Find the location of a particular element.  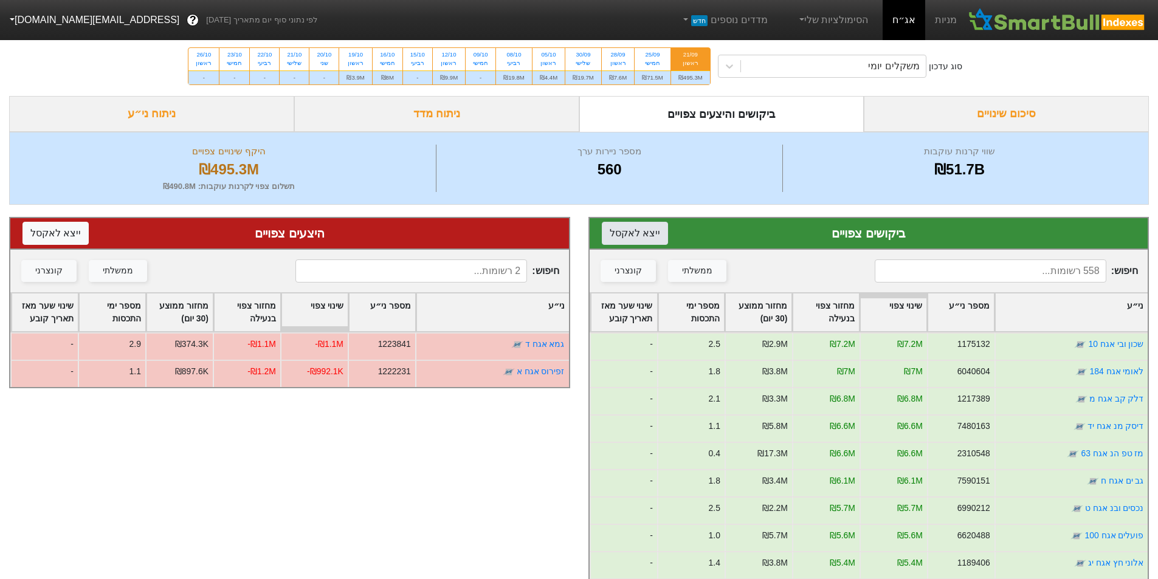

a: אלוני חץ אגח יג is located at coordinates (1116, 563).